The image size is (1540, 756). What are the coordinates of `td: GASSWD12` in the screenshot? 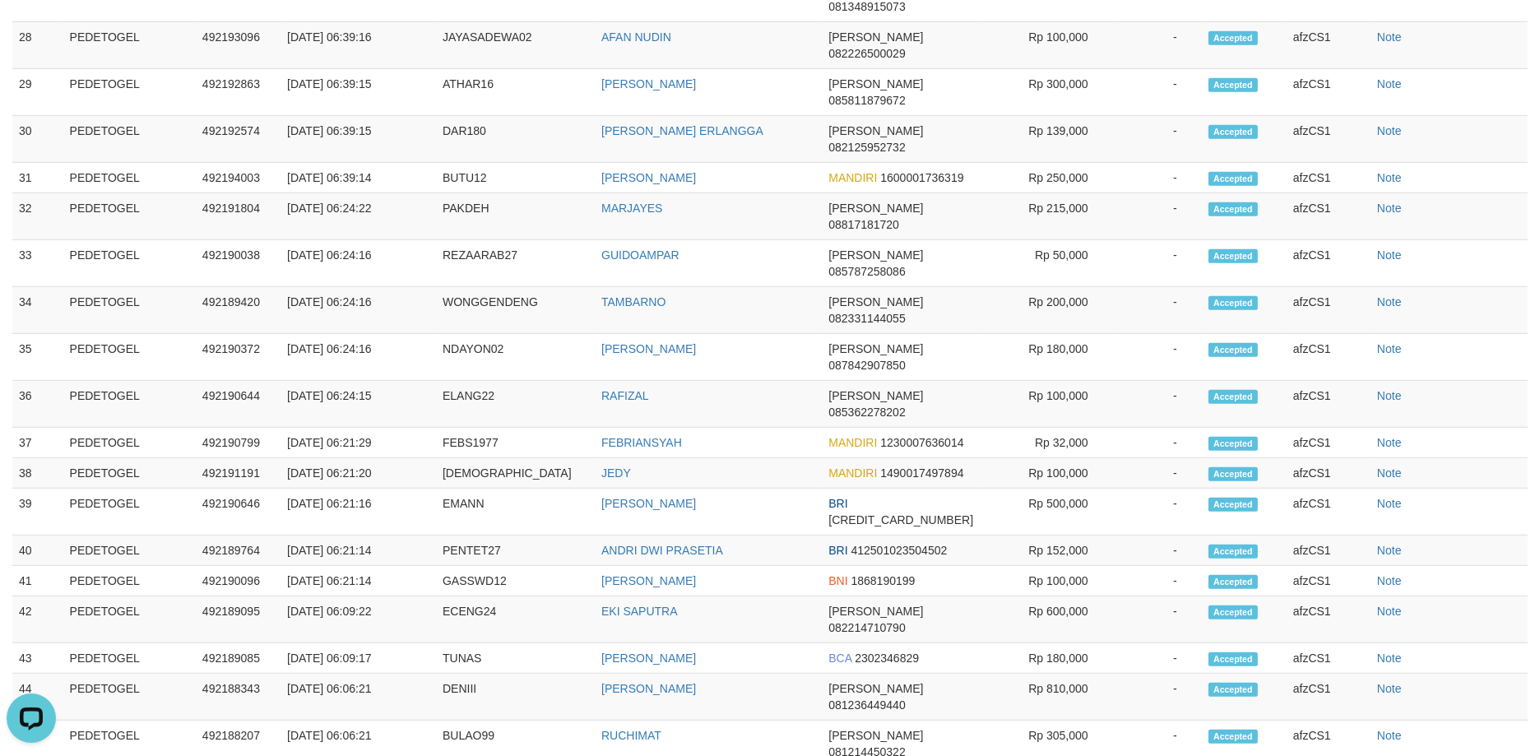 It's located at (515, 581).